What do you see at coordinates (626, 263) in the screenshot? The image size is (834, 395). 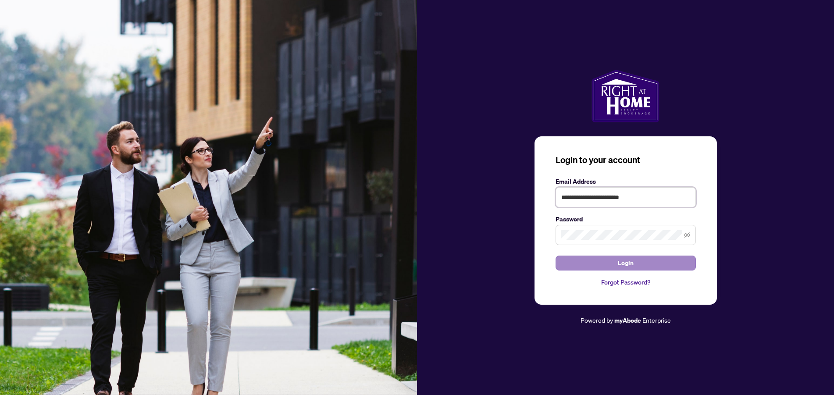 I see `button: Login` at bounding box center [626, 263].